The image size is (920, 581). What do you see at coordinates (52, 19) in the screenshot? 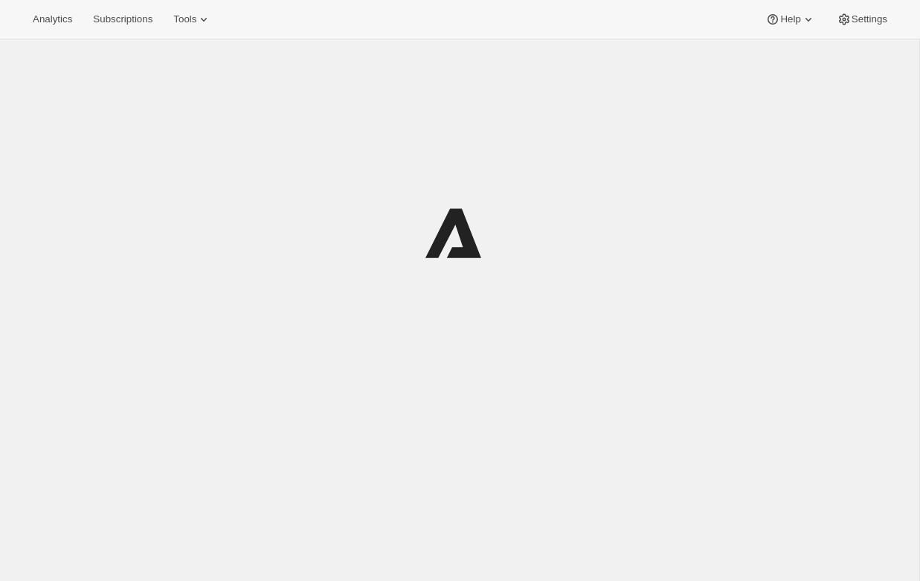
I see `button: Analytics` at bounding box center [52, 19].